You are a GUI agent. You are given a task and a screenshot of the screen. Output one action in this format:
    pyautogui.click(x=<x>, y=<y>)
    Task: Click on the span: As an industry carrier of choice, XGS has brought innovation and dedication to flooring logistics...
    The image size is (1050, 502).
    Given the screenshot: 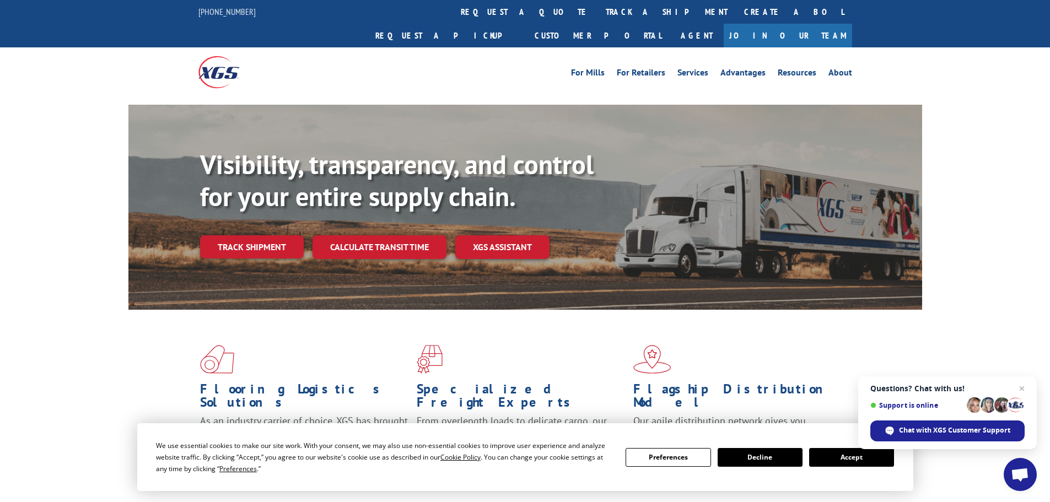 What is the action you would take?
    pyautogui.click(x=304, y=434)
    